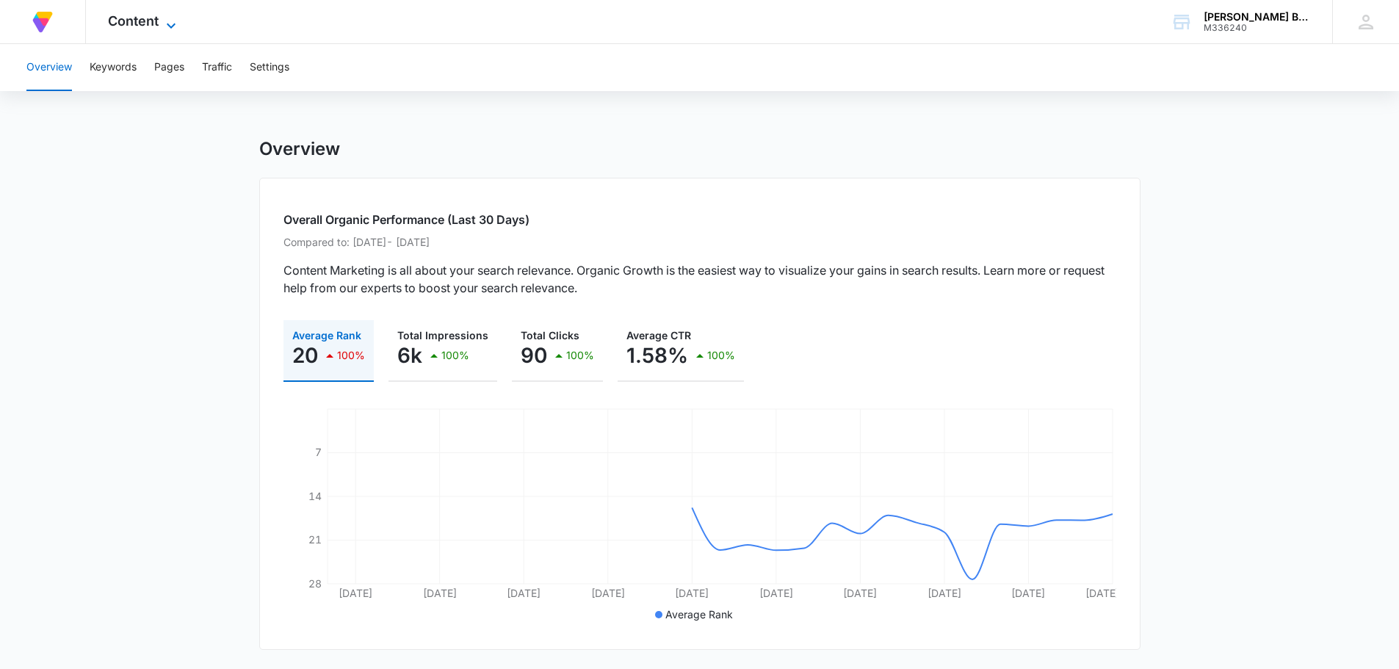 Image resolution: width=1399 pixels, height=669 pixels. Describe the element at coordinates (1257, 17) in the screenshot. I see `div: account name` at that location.